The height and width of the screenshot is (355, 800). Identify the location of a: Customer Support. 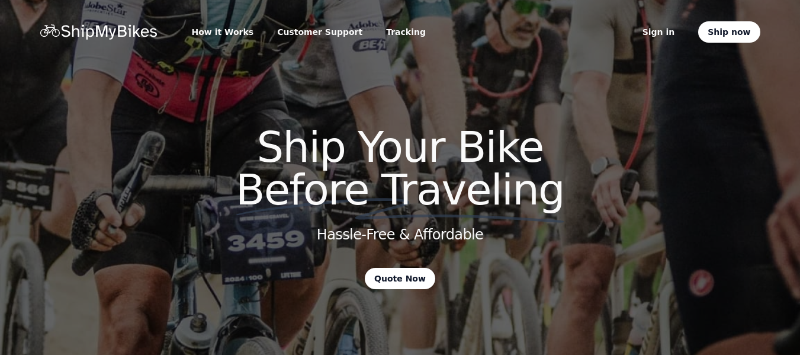
(320, 32).